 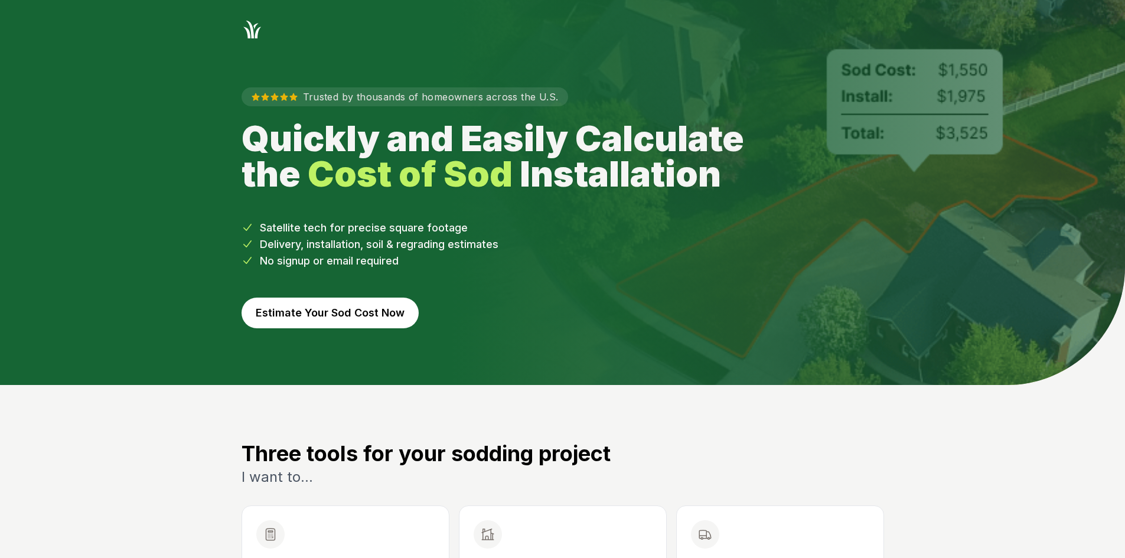 I want to click on span: estimates, so click(x=473, y=244).